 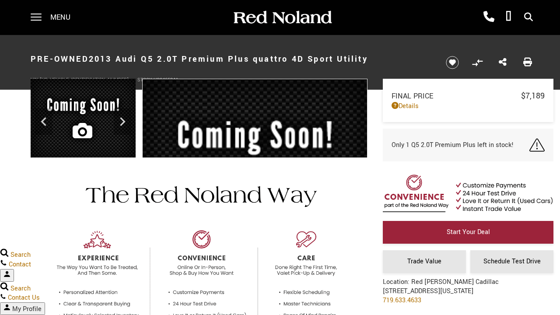 What do you see at coordinates (35, 80) in the screenshot?
I see `span: VIN:` at bounding box center [35, 80].